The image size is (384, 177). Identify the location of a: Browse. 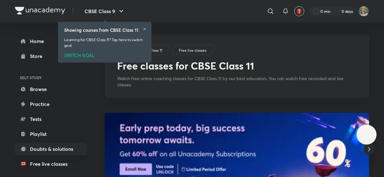
(51, 89).